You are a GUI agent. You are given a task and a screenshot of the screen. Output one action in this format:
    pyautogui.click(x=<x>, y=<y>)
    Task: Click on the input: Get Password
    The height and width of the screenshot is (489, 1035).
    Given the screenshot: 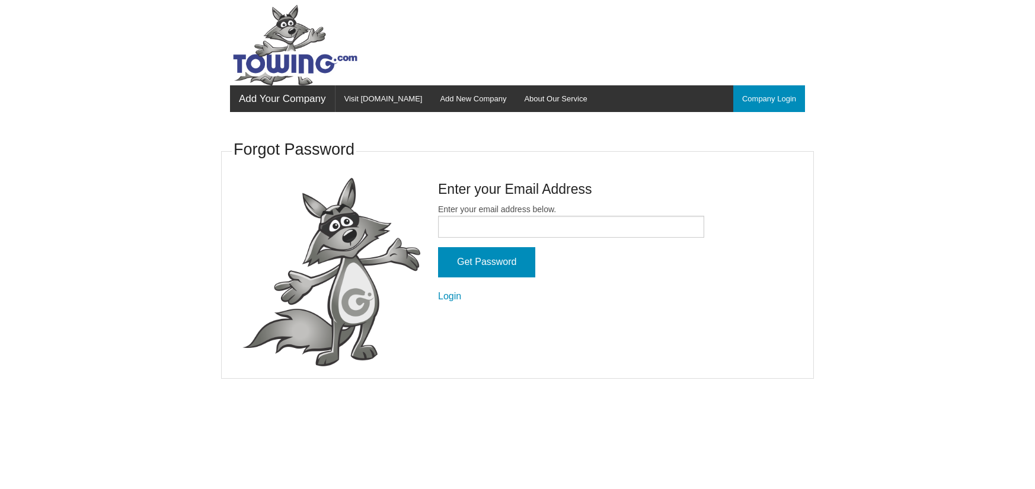 What is the action you would take?
    pyautogui.click(x=487, y=262)
    